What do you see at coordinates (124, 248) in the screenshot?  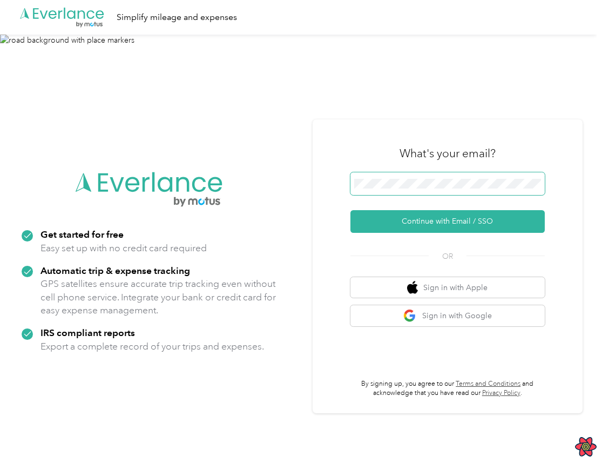 I see `p: Easy set up with no credit card required` at bounding box center [124, 248].